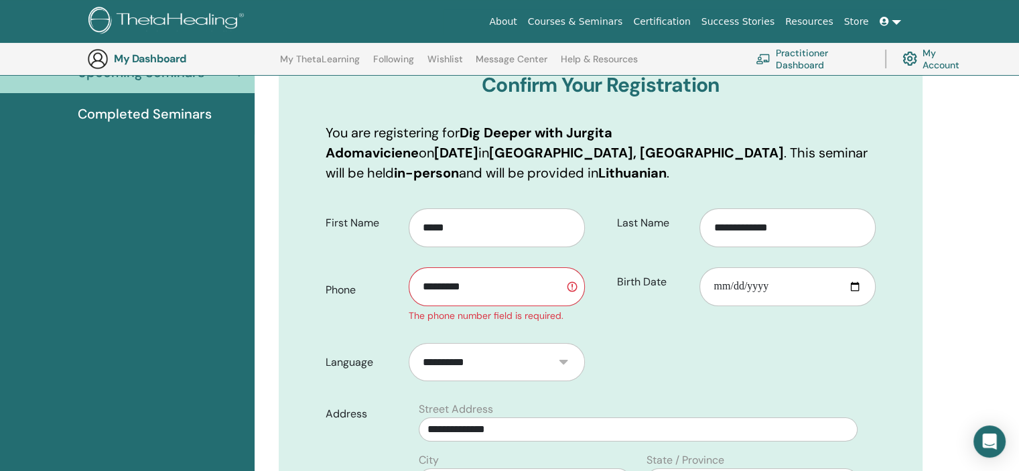 The height and width of the screenshot is (471, 1019). I want to click on img: cog.svg, so click(910, 58).